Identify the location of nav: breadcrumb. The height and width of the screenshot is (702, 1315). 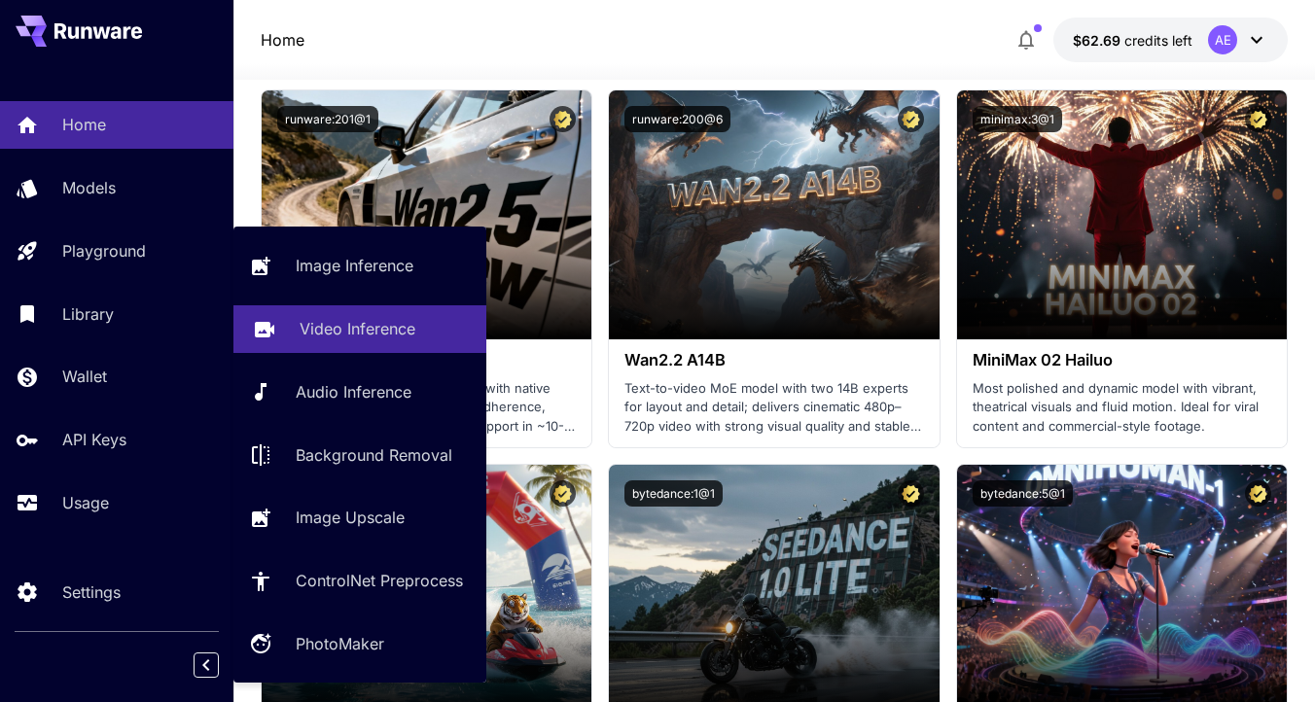
(282, 40).